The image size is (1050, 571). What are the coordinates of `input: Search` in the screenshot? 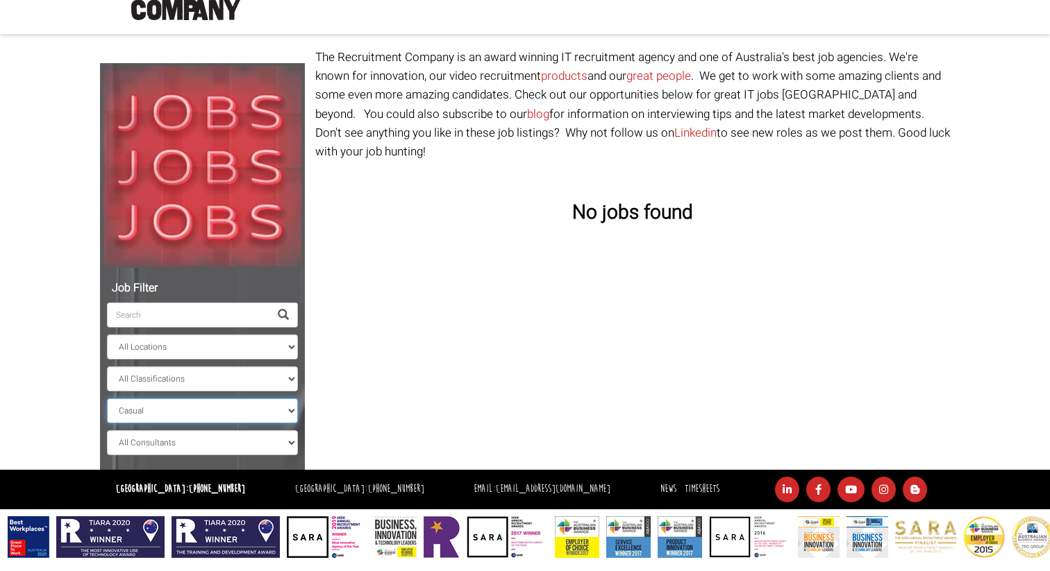 It's located at (188, 315).